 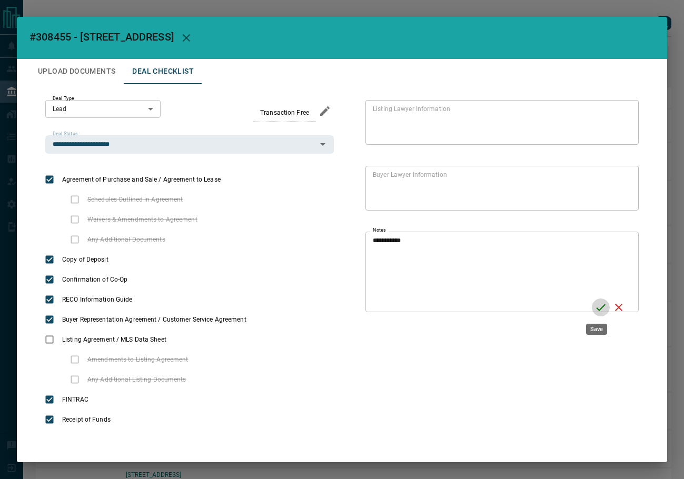 I want to click on button: Cancel, so click(x=618, y=307).